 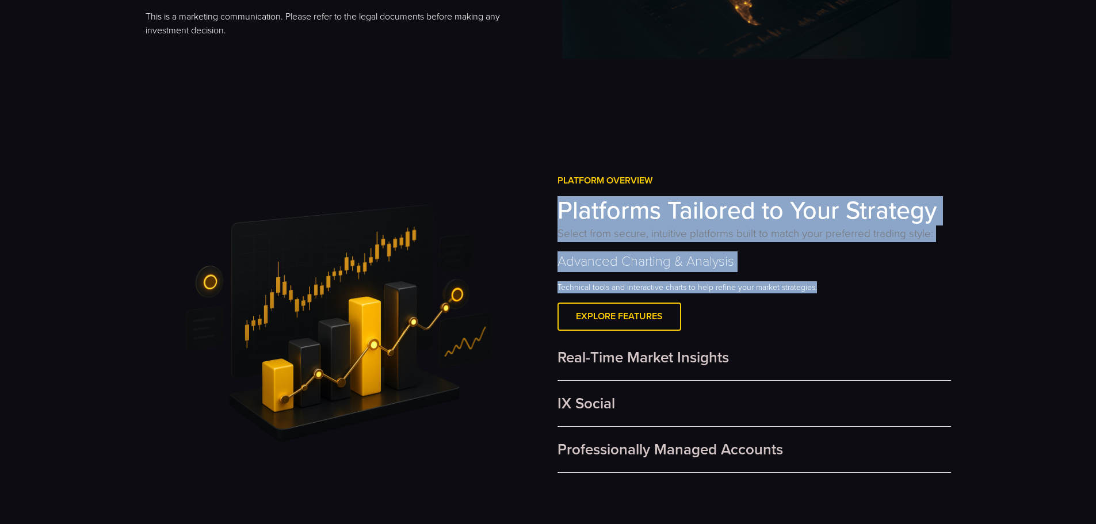 I want to click on a: Explore Features, so click(x=619, y=317).